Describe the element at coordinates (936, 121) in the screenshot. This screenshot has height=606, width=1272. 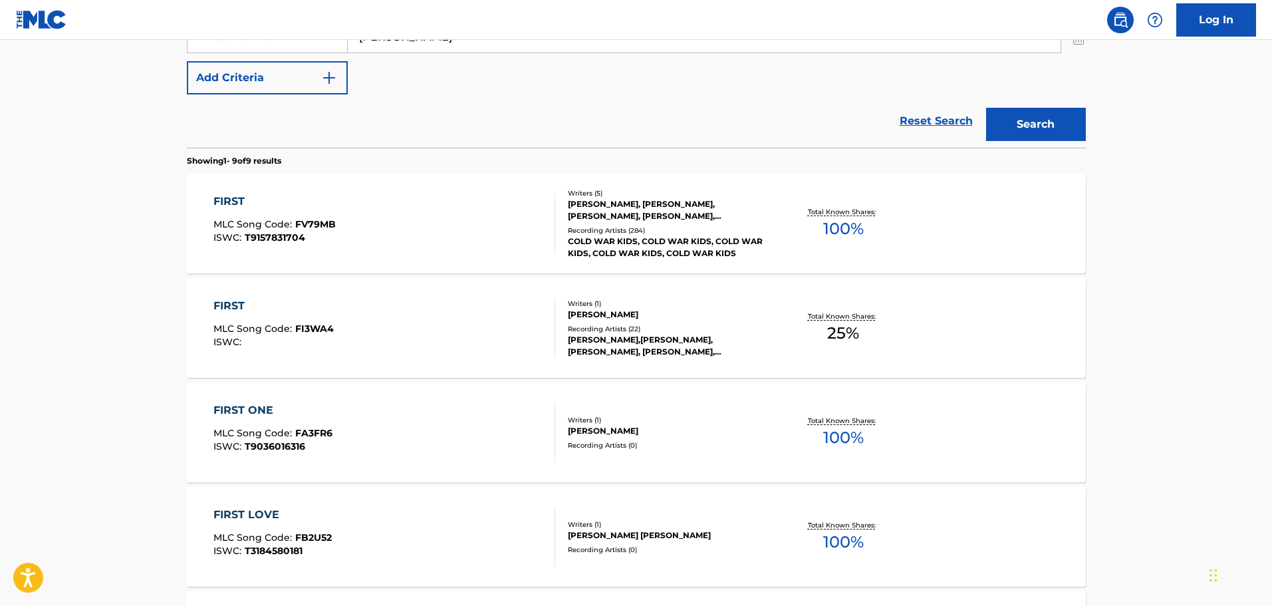
I see `a: Reset Search` at that location.